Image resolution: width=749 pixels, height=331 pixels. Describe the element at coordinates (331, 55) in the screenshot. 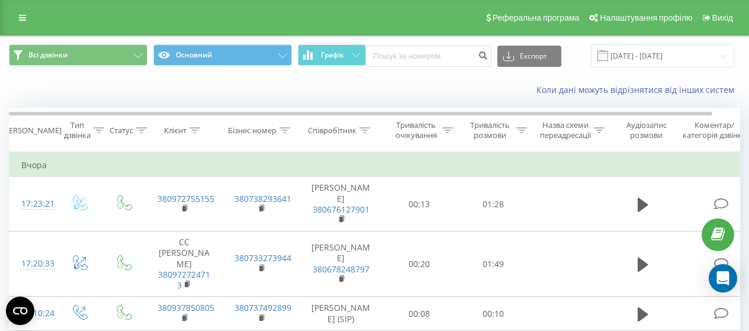

I see `button: Графік` at that location.